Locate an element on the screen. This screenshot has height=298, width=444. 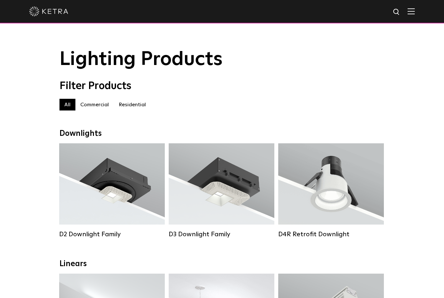
img: Hamburger%20Nav.svg is located at coordinates (411, 11).